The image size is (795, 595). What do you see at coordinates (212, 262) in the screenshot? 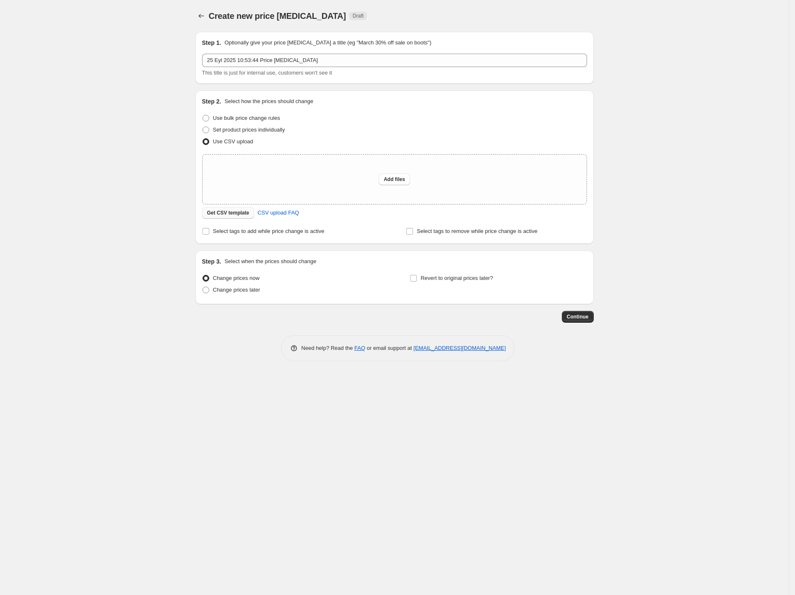
I see `h2: Step 3.` at bounding box center [212, 262].